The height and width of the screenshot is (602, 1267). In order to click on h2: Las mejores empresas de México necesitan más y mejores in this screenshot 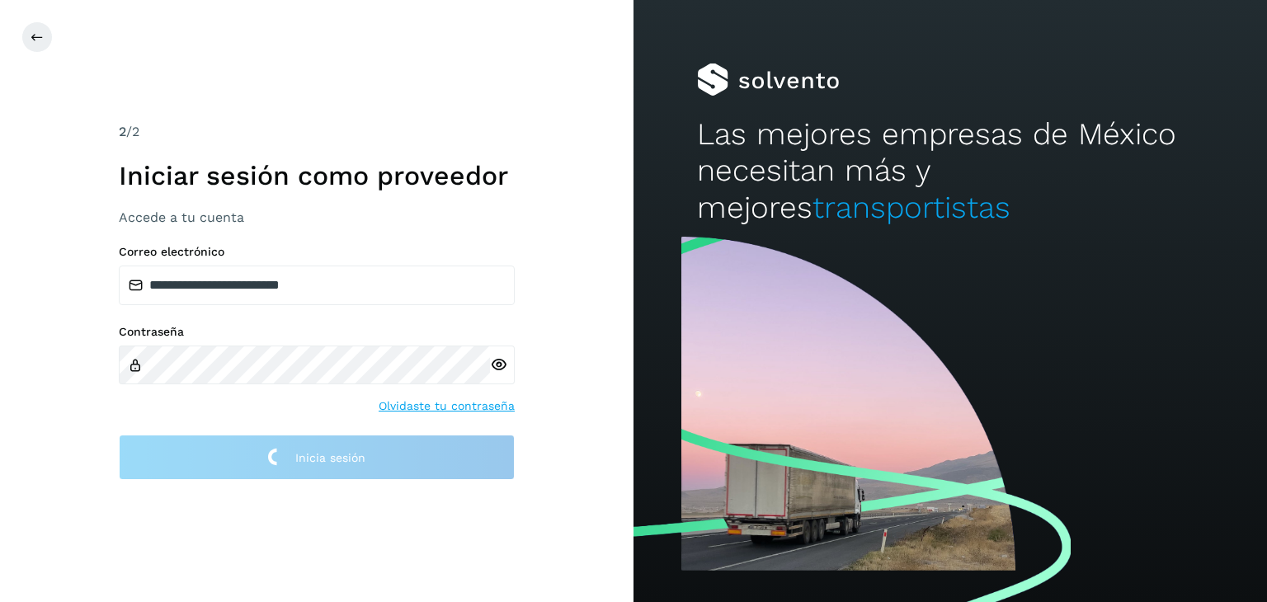, I will do `click(950, 171)`.